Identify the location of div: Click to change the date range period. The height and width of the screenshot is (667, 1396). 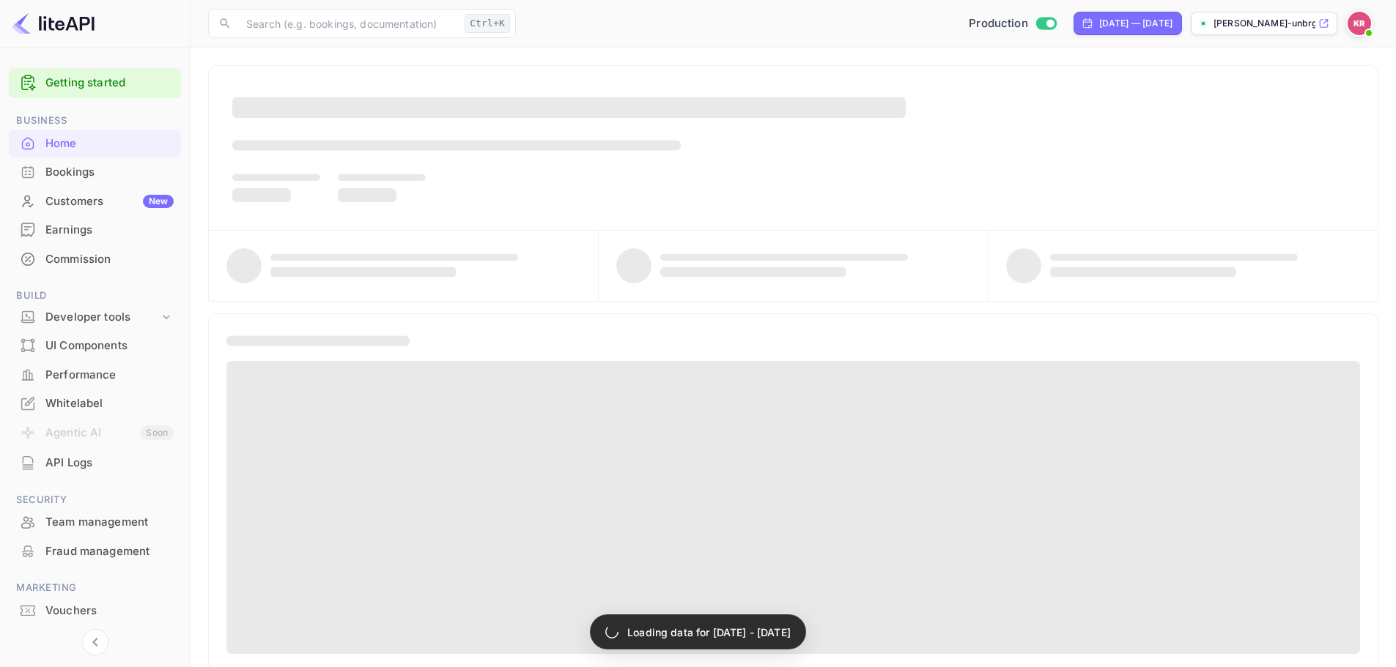
(1127, 23).